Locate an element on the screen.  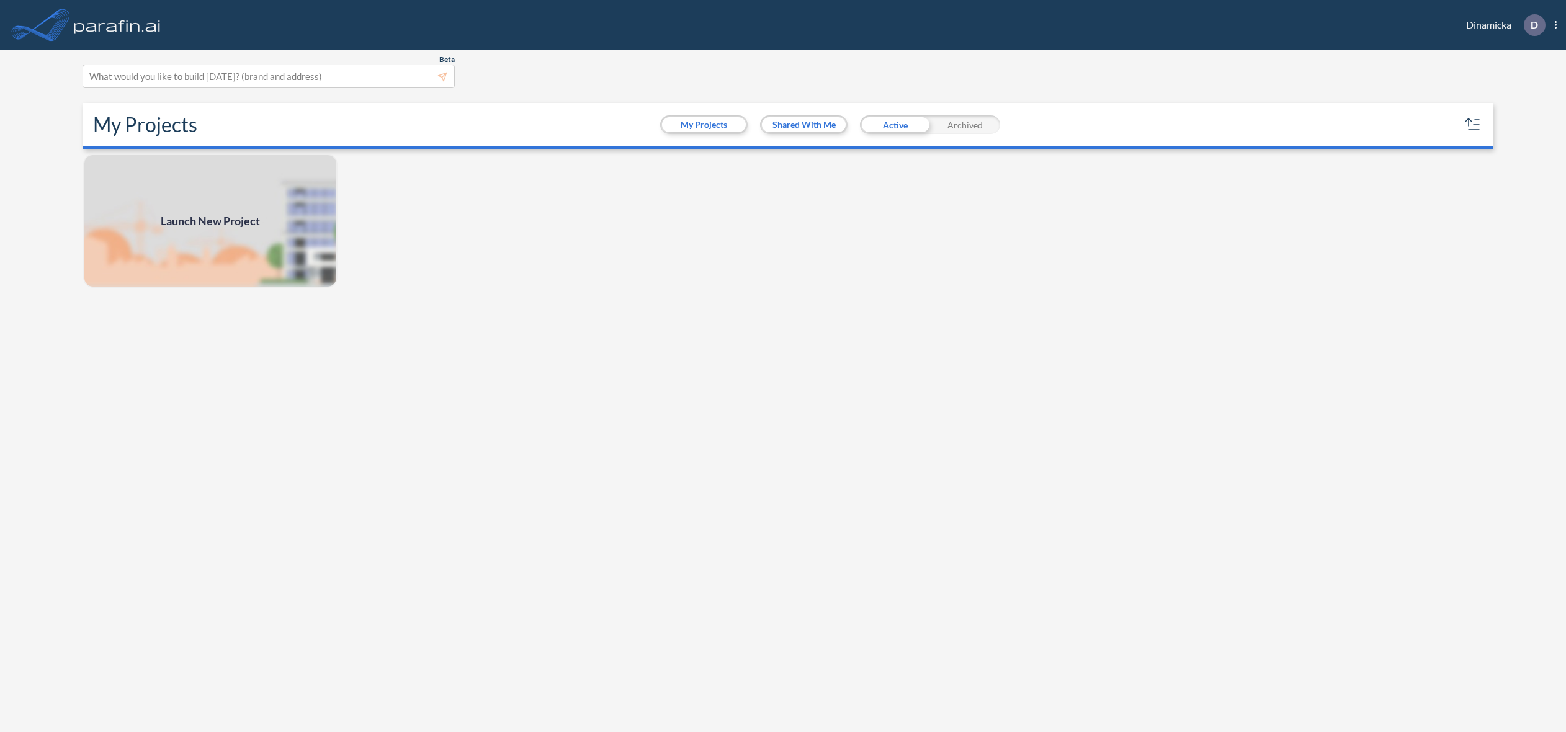
img: logo is located at coordinates (117, 25).